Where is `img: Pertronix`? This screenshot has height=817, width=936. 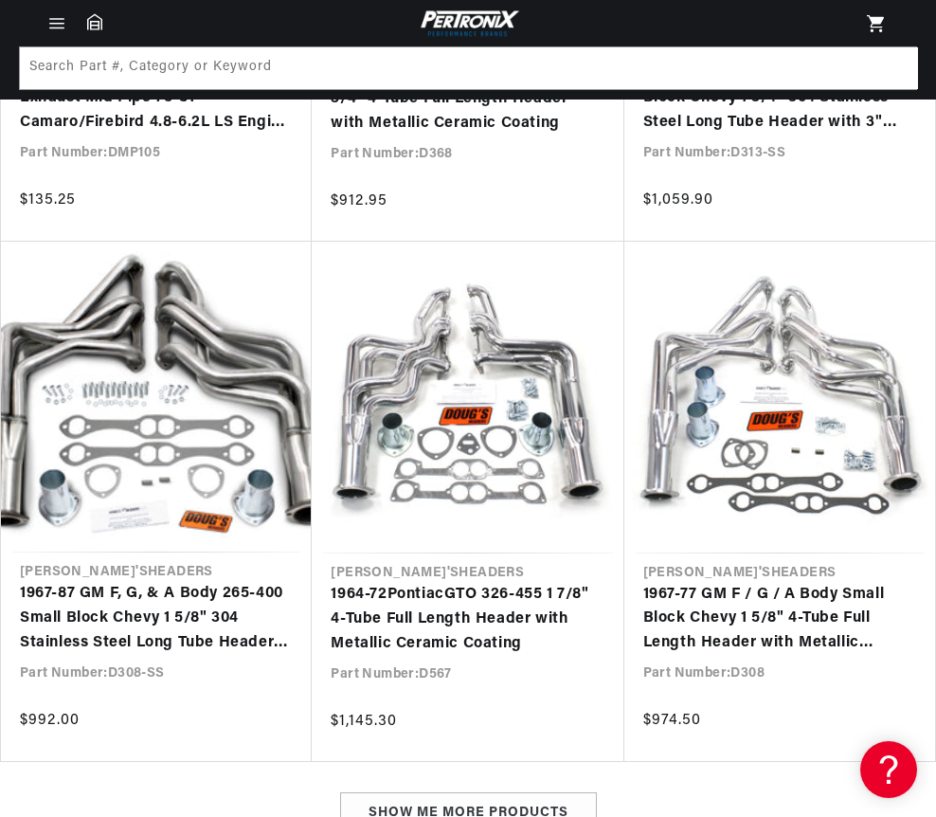
img: Pertronix is located at coordinates (468, 23).